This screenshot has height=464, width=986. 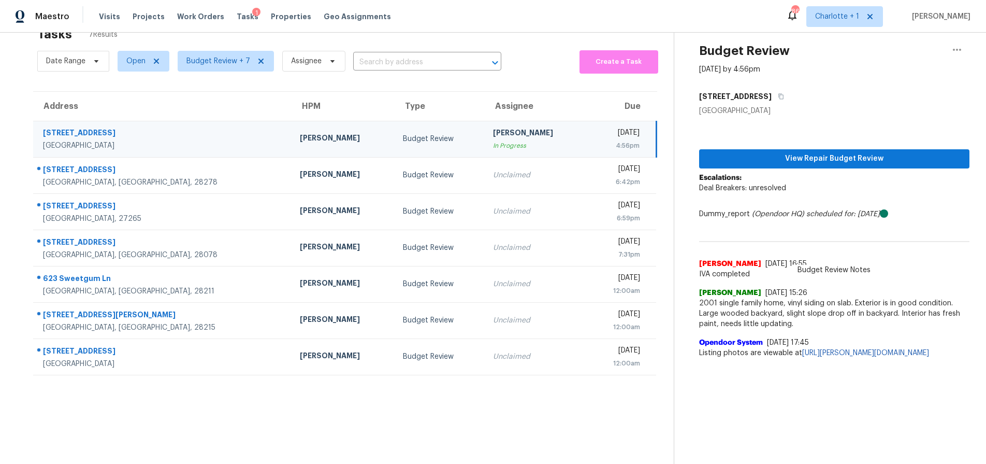 What do you see at coordinates (778, 96) in the screenshot?
I see `button: Copy Address` at bounding box center [778, 96].